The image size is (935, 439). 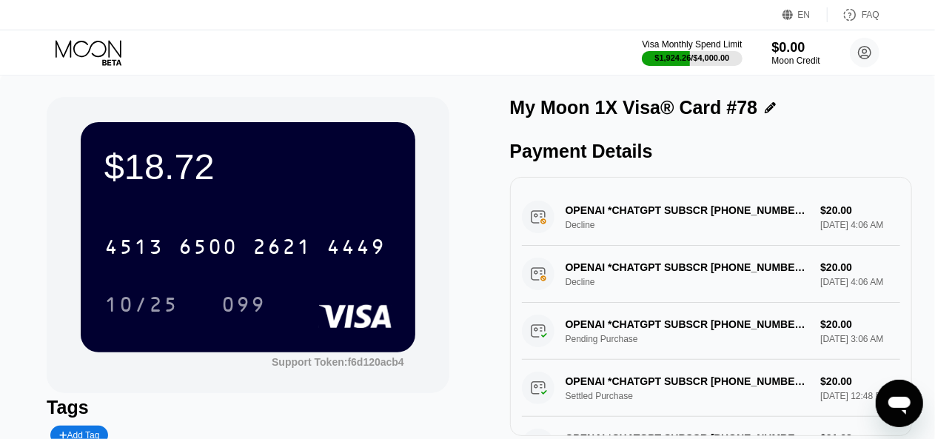 What do you see at coordinates (248, 167) in the screenshot?
I see `div: $18.72` at bounding box center [248, 167].